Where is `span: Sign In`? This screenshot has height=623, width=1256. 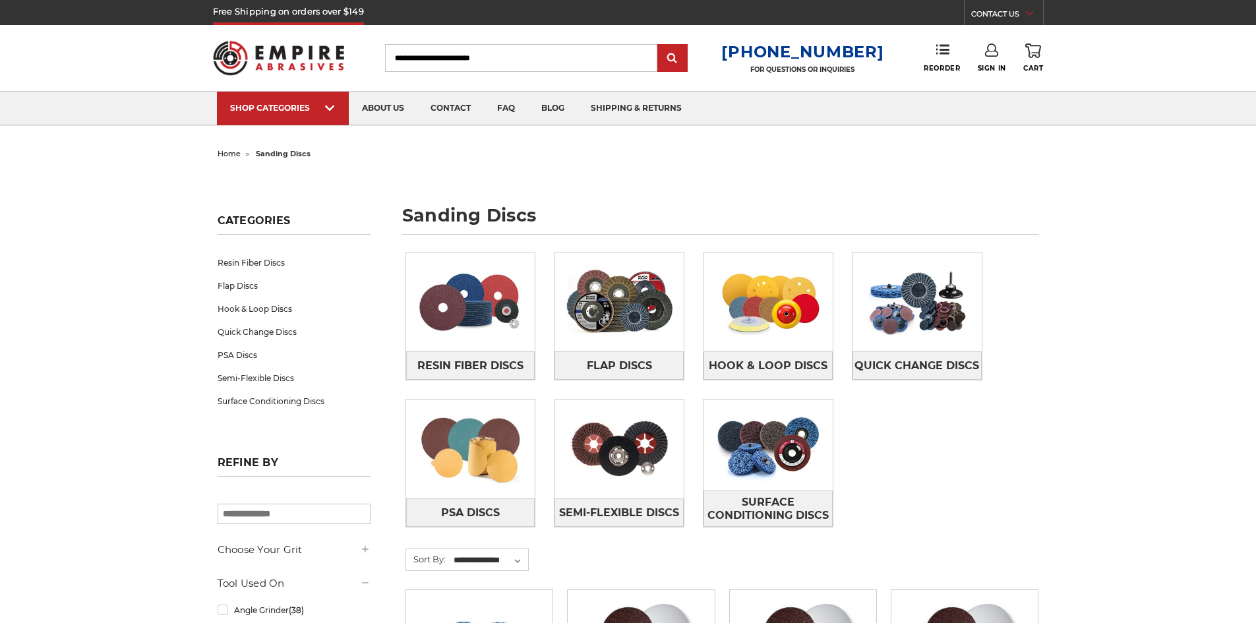 span: Sign In is located at coordinates (992, 68).